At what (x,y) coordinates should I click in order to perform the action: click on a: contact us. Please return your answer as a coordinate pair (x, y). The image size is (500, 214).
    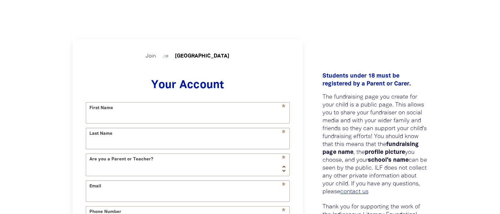
    Looking at the image, I should click on (354, 192).